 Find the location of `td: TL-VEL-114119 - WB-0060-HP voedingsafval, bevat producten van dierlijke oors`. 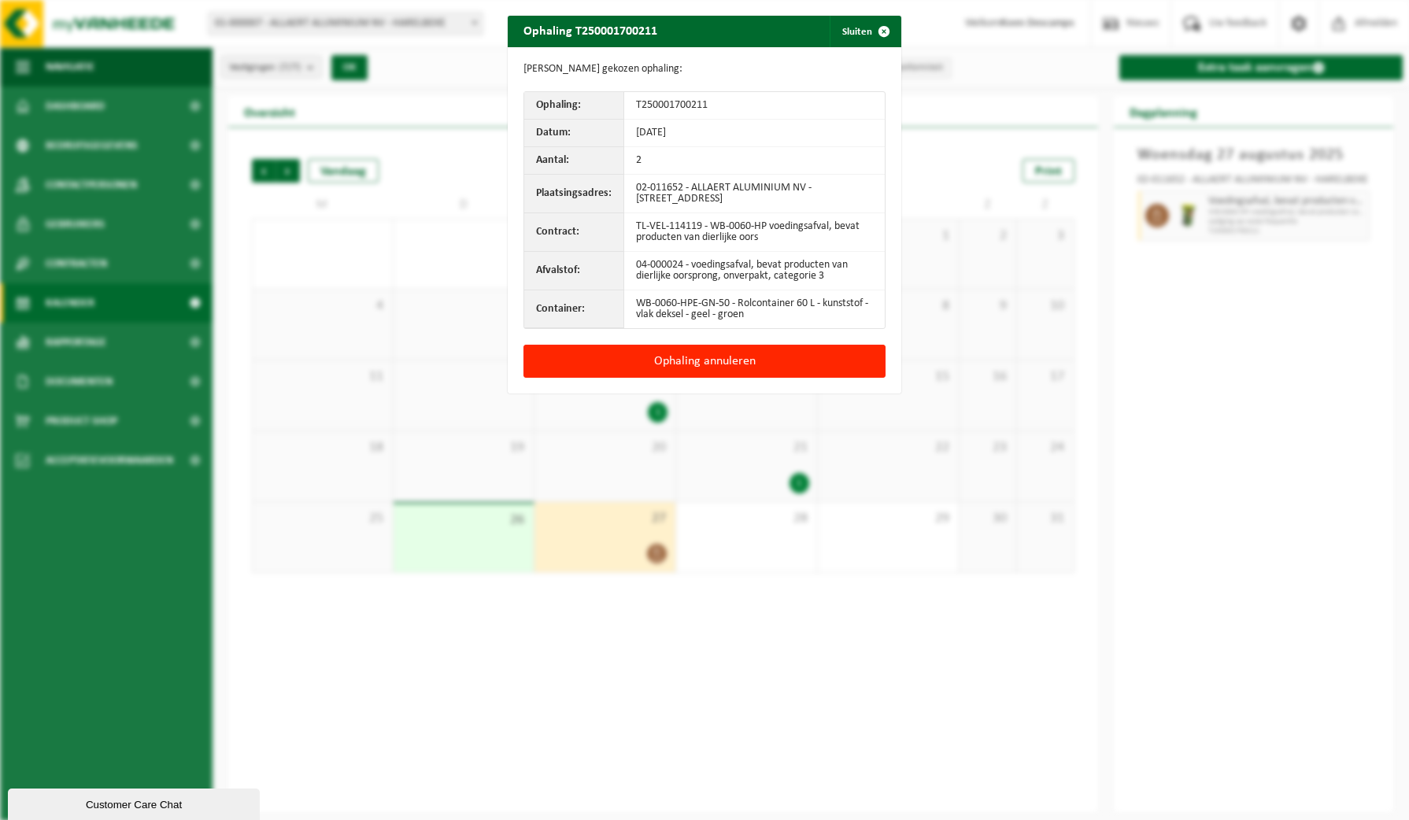

td: TL-VEL-114119 - WB-0060-HP voedingsafval, bevat producten van dierlijke oors is located at coordinates (754, 232).